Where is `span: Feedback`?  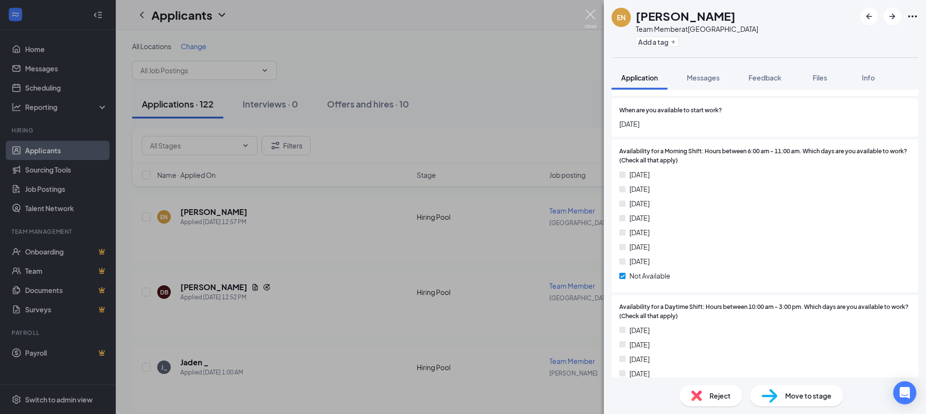 span: Feedback is located at coordinates (765, 78).